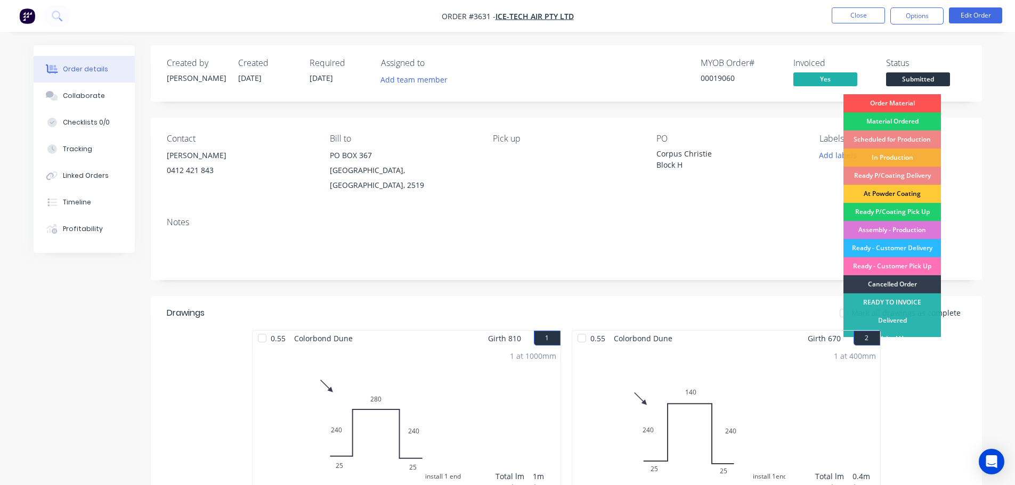  I want to click on div: 1m, so click(545, 476).